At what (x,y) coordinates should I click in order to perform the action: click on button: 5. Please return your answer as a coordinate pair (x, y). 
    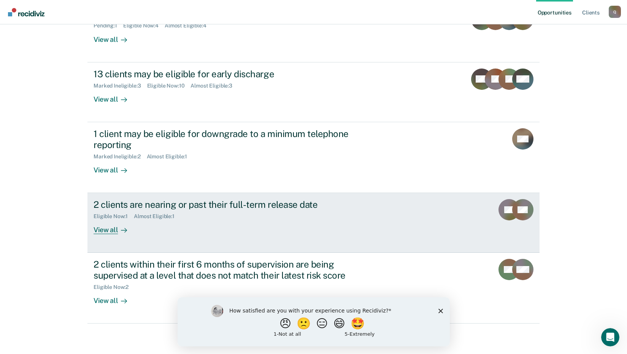
    Looking at the image, I should click on (181, 26).